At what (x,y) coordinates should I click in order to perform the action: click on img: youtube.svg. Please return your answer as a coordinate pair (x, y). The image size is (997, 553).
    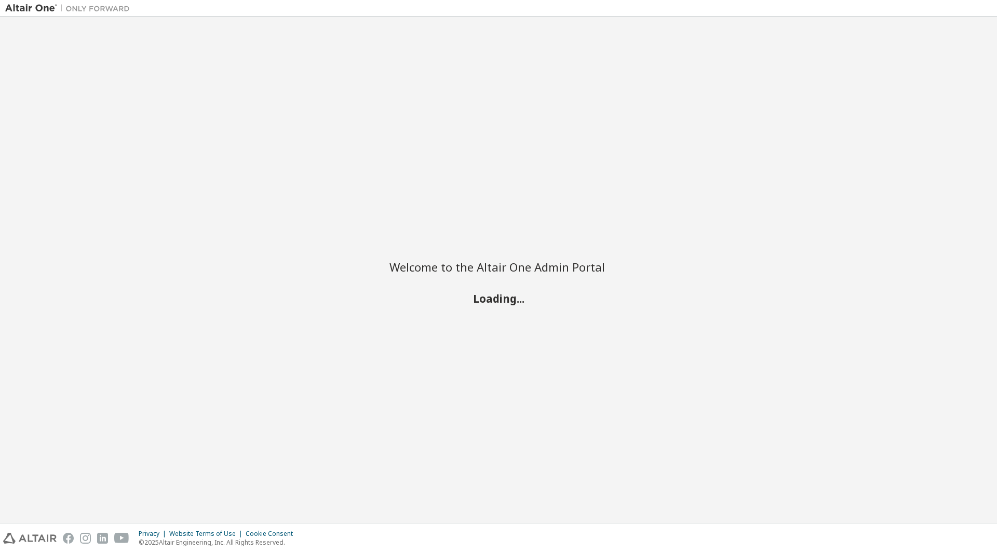
    Looking at the image, I should click on (122, 538).